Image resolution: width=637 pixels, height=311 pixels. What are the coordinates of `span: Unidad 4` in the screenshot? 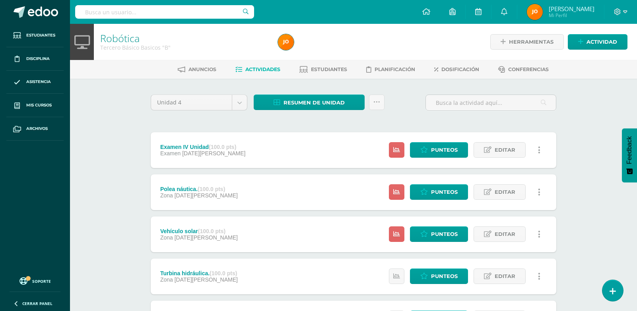 It's located at (191, 103).